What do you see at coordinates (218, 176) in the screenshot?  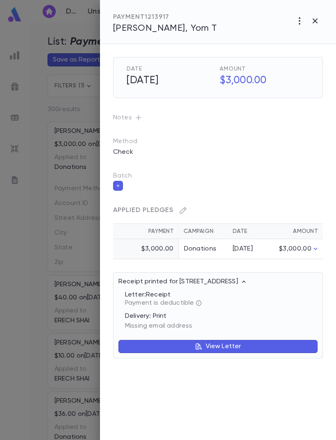 I see `p: Batch` at bounding box center [218, 176].